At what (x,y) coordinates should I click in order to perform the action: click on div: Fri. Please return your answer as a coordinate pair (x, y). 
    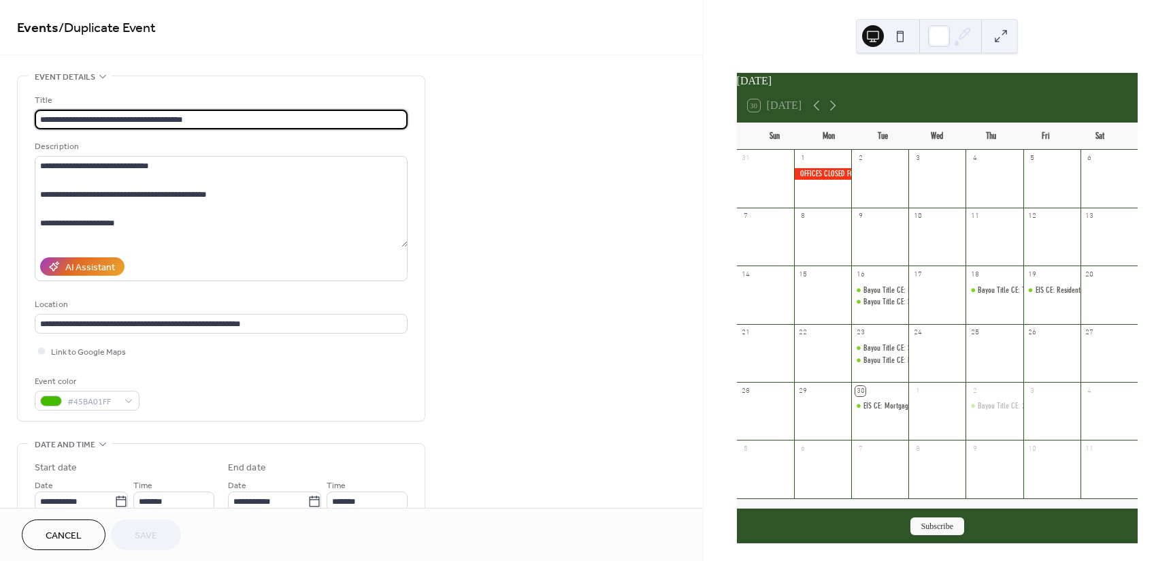
    Looking at the image, I should click on (1046, 136).